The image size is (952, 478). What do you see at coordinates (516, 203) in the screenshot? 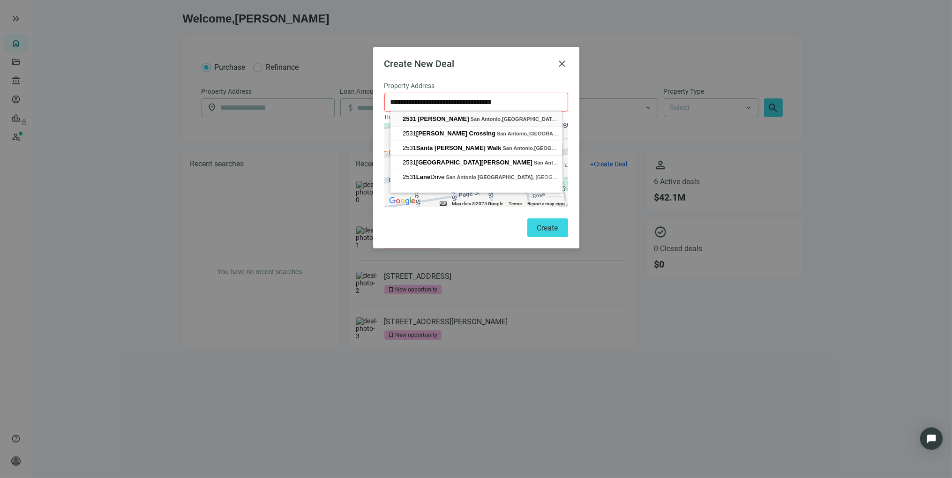
I see `a: Terms (opens in new tab)` at bounding box center [516, 203].